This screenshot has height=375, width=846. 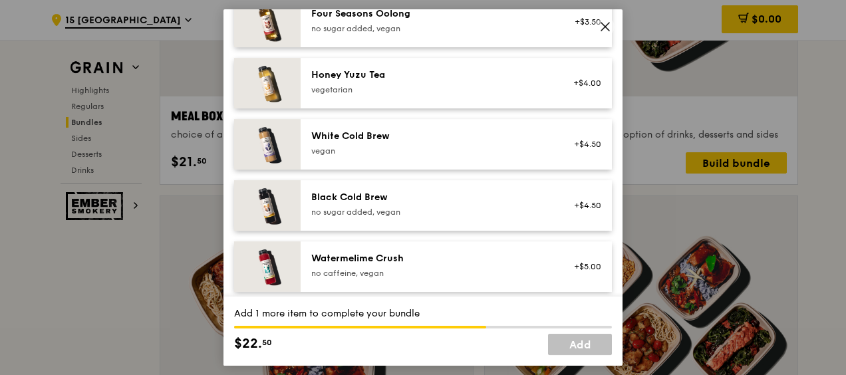 What do you see at coordinates (267, 343) in the screenshot?
I see `span: 50` at bounding box center [267, 343].